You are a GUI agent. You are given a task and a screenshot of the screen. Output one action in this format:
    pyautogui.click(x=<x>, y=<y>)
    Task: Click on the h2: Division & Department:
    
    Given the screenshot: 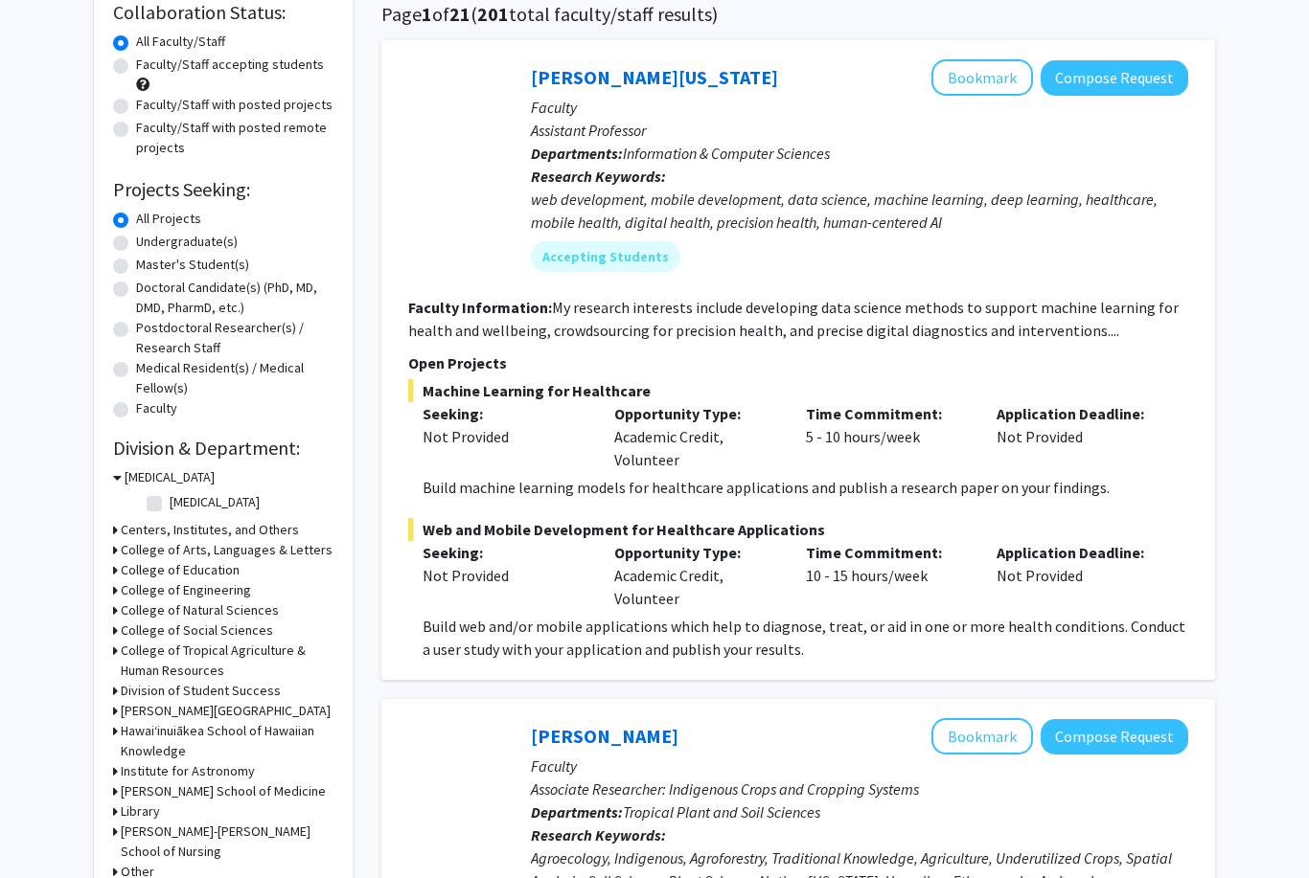 What is the action you would take?
    pyautogui.click(x=223, y=449)
    